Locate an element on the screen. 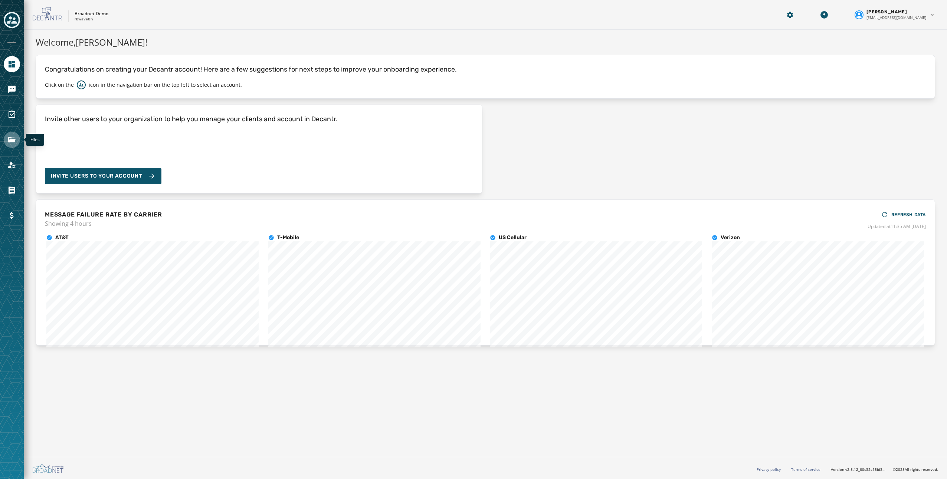  a: Navigate to Billing is located at coordinates (12, 216).